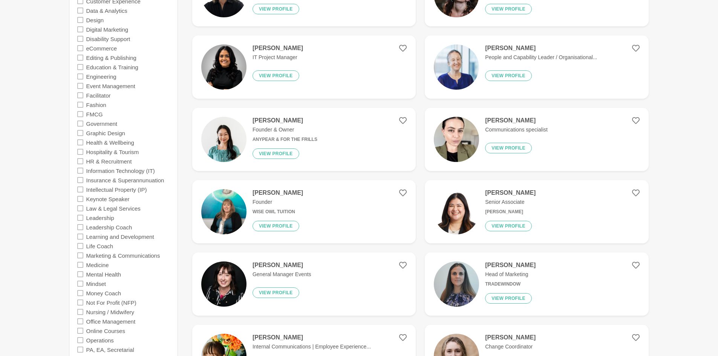  What do you see at coordinates (110, 349) in the screenshot?
I see `label: PA, EA, Secretarial` at bounding box center [110, 349].